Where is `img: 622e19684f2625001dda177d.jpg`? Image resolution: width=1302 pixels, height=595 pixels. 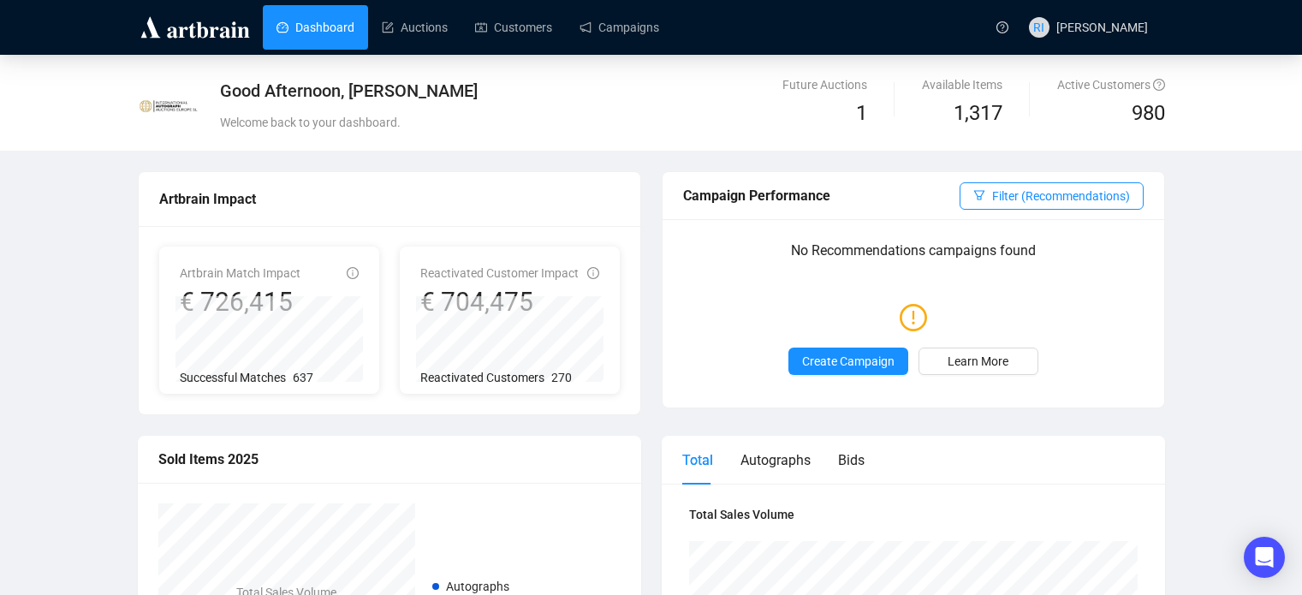 img: 622e19684f2625001dda177d.jpg is located at coordinates (169, 106).